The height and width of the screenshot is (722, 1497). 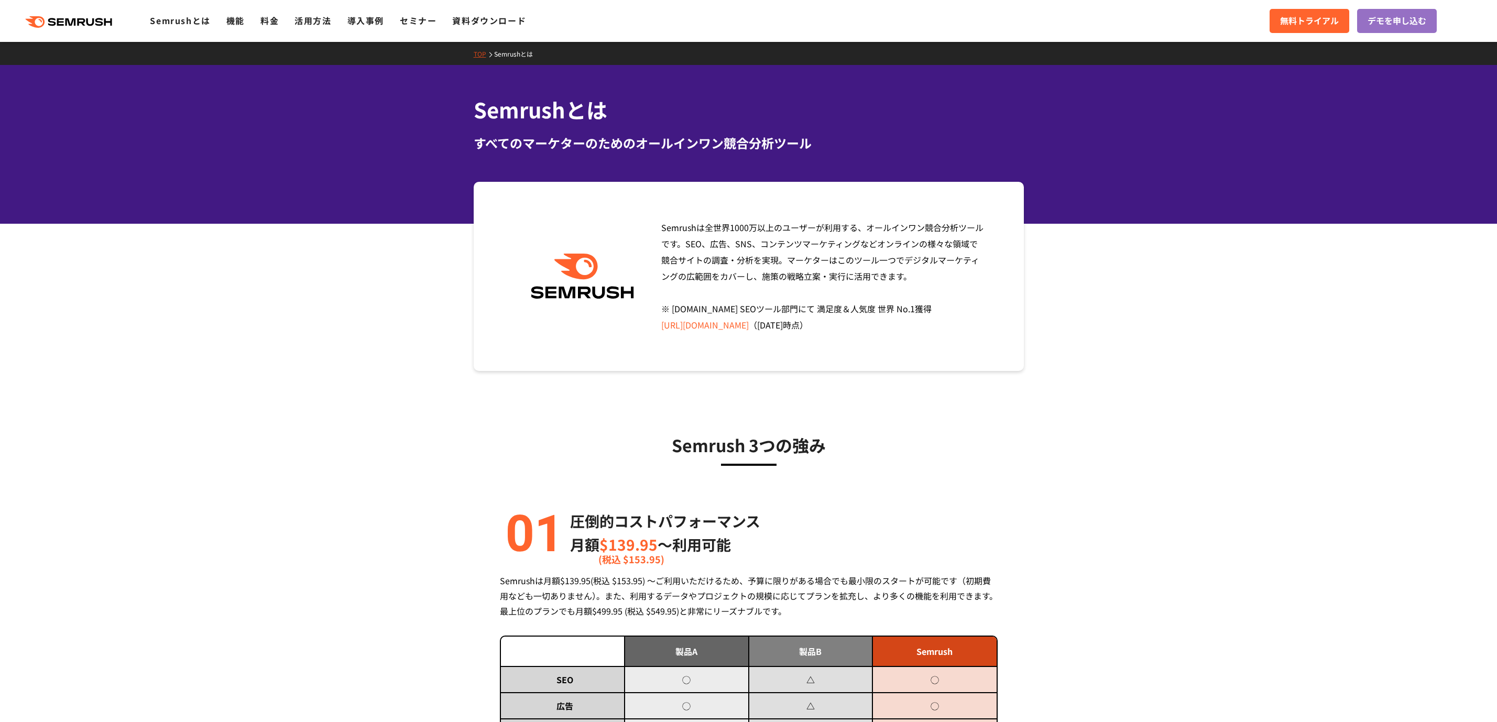 I want to click on td: 製品B, so click(x=810, y=651).